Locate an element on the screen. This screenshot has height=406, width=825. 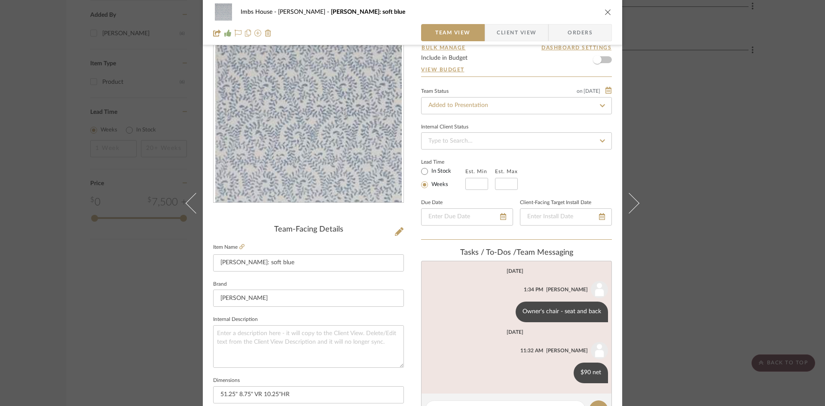
input: Enter Due Date is located at coordinates (467, 217).